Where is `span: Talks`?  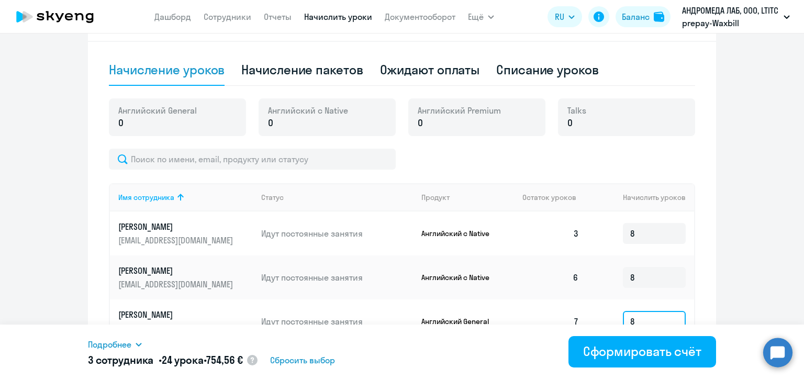
span: Talks is located at coordinates (577, 111).